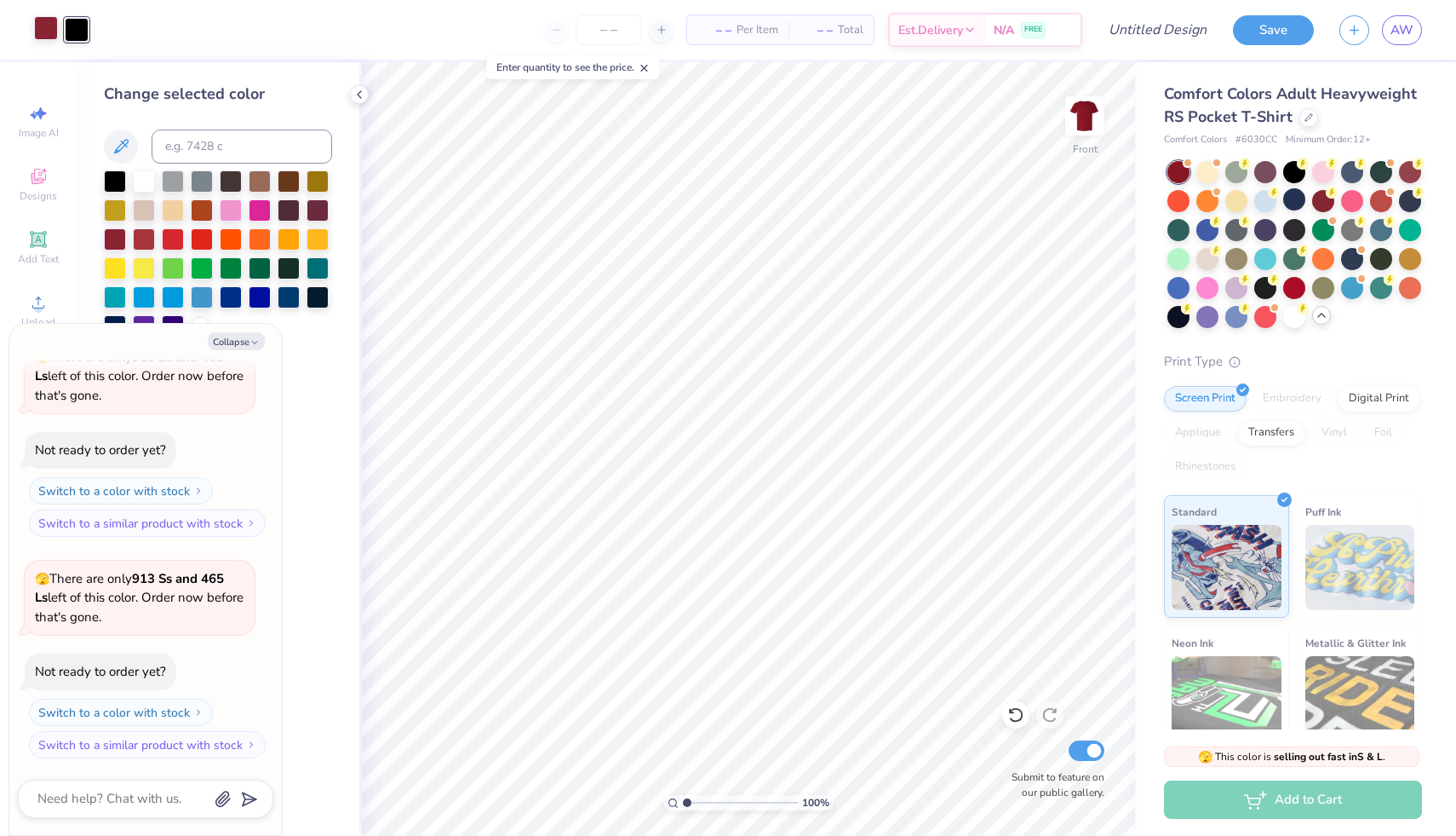 The width and height of the screenshot is (1456, 836). Describe the element at coordinates (1194, 511) in the screenshot. I see `span: Standard` at that location.